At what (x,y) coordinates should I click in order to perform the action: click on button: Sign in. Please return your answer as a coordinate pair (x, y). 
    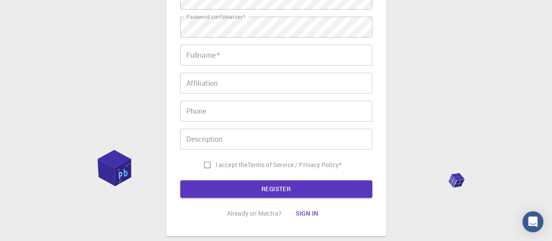
    Looking at the image, I should click on (307, 213).